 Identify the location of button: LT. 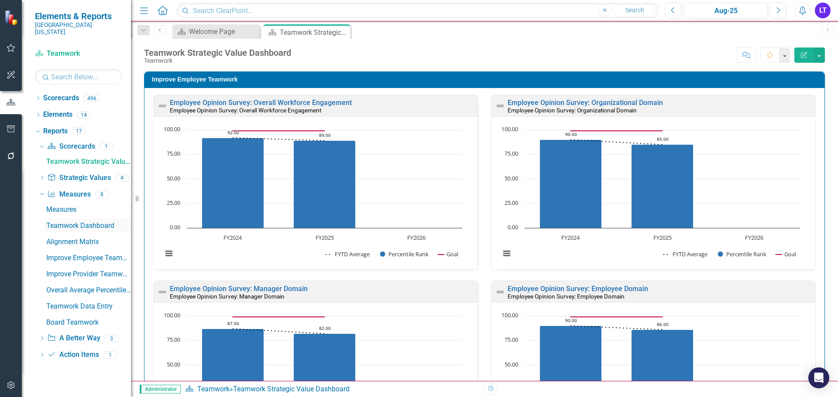
(822, 10).